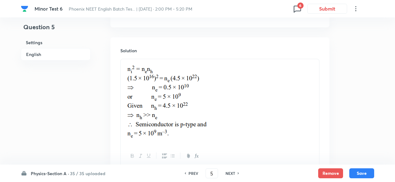  Describe the element at coordinates (301, 6) in the screenshot. I see `span: 6` at that location.